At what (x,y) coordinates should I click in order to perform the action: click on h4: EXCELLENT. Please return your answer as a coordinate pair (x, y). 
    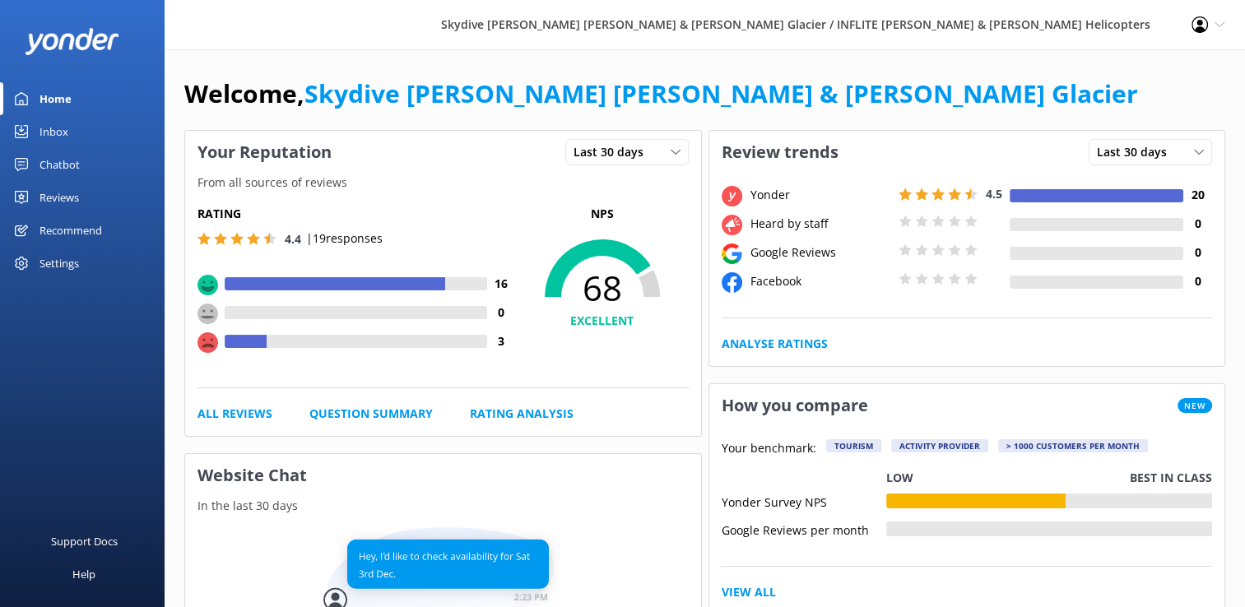
    Looking at the image, I should click on (602, 321).